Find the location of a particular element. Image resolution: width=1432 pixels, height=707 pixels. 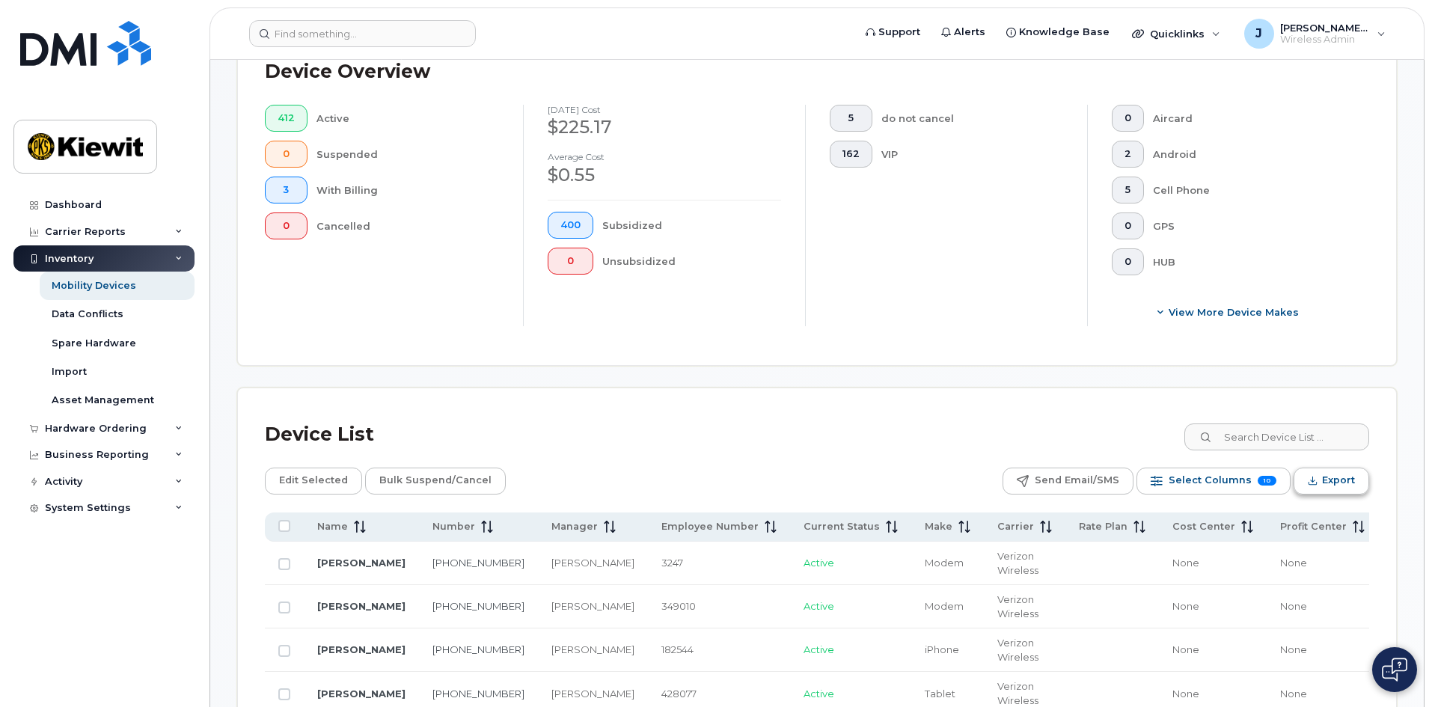

span: Send Email/SMS is located at coordinates (1076, 480).